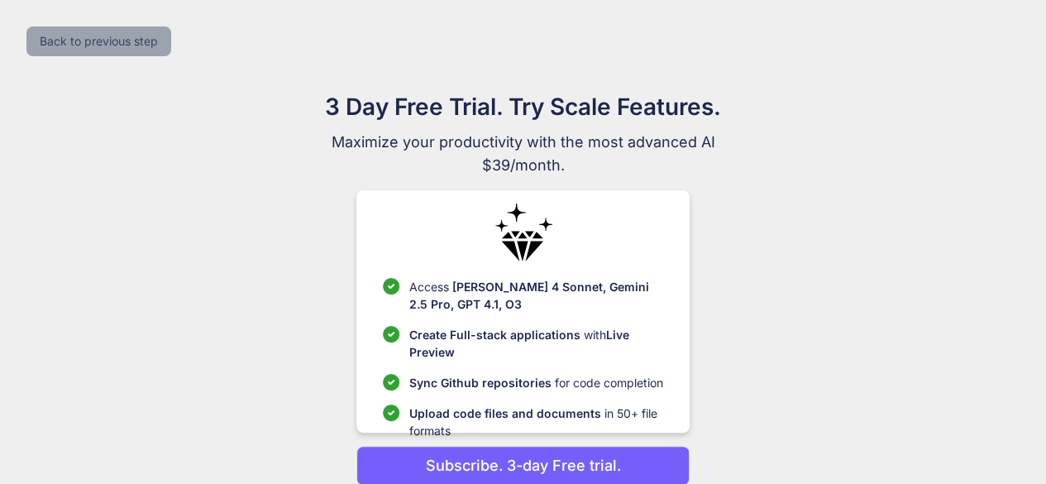 Image resolution: width=1046 pixels, height=484 pixels. I want to click on p: with, so click(536, 343).